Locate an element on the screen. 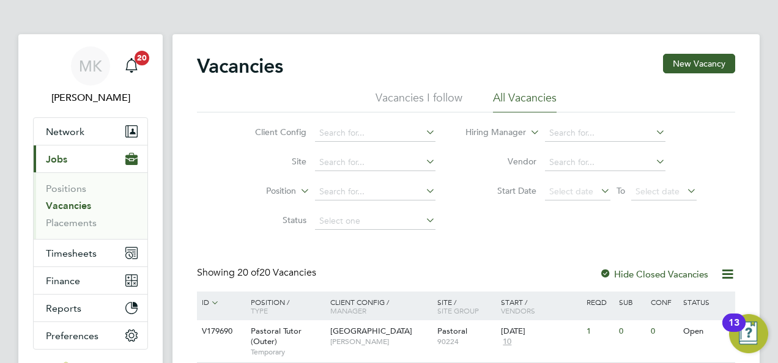 This screenshot has height=363, width=778. span: Preferences is located at coordinates (72, 336).